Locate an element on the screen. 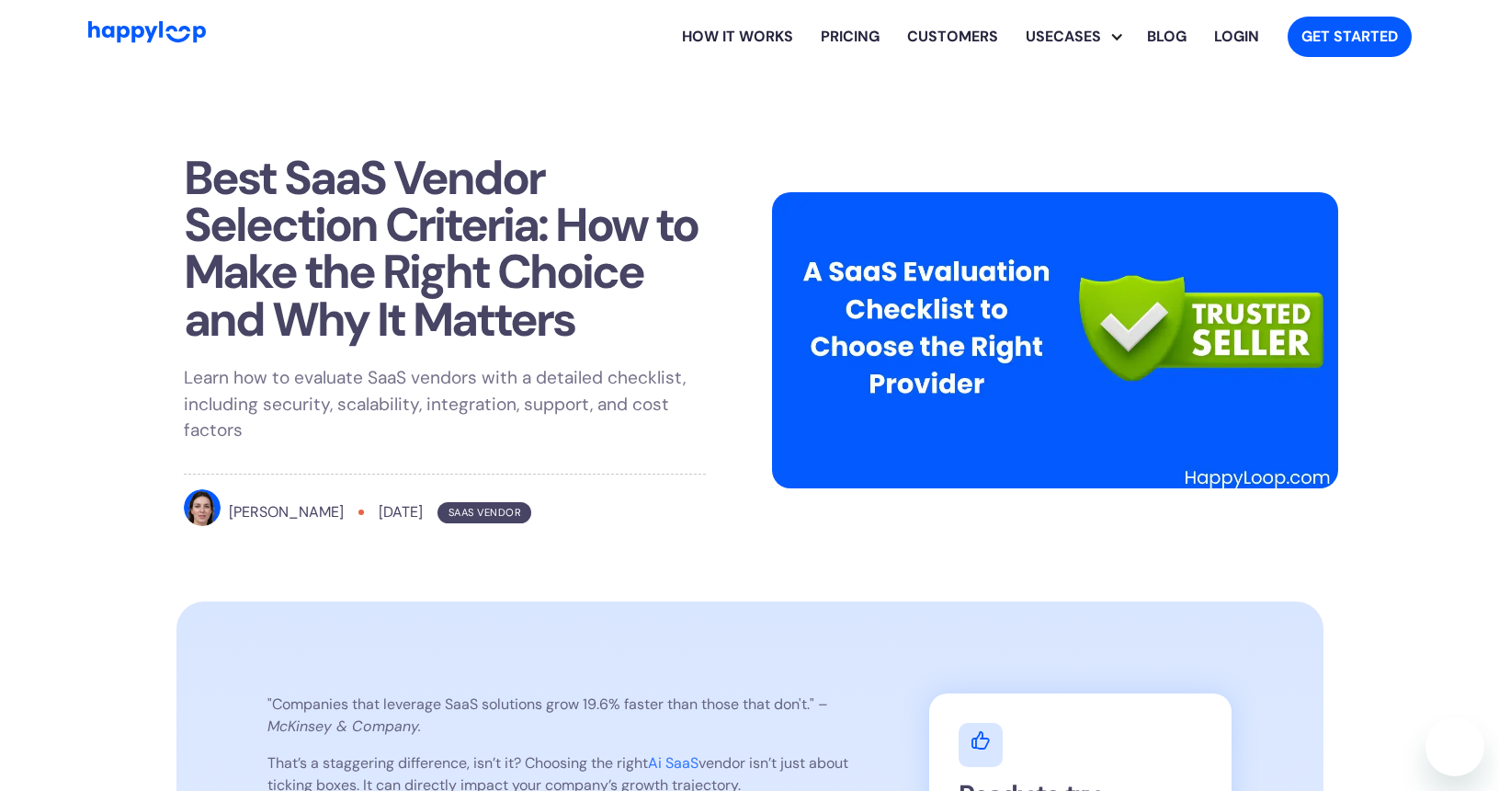 The height and width of the screenshot is (791, 1499). a: Ai SaaS is located at coordinates (673, 762).